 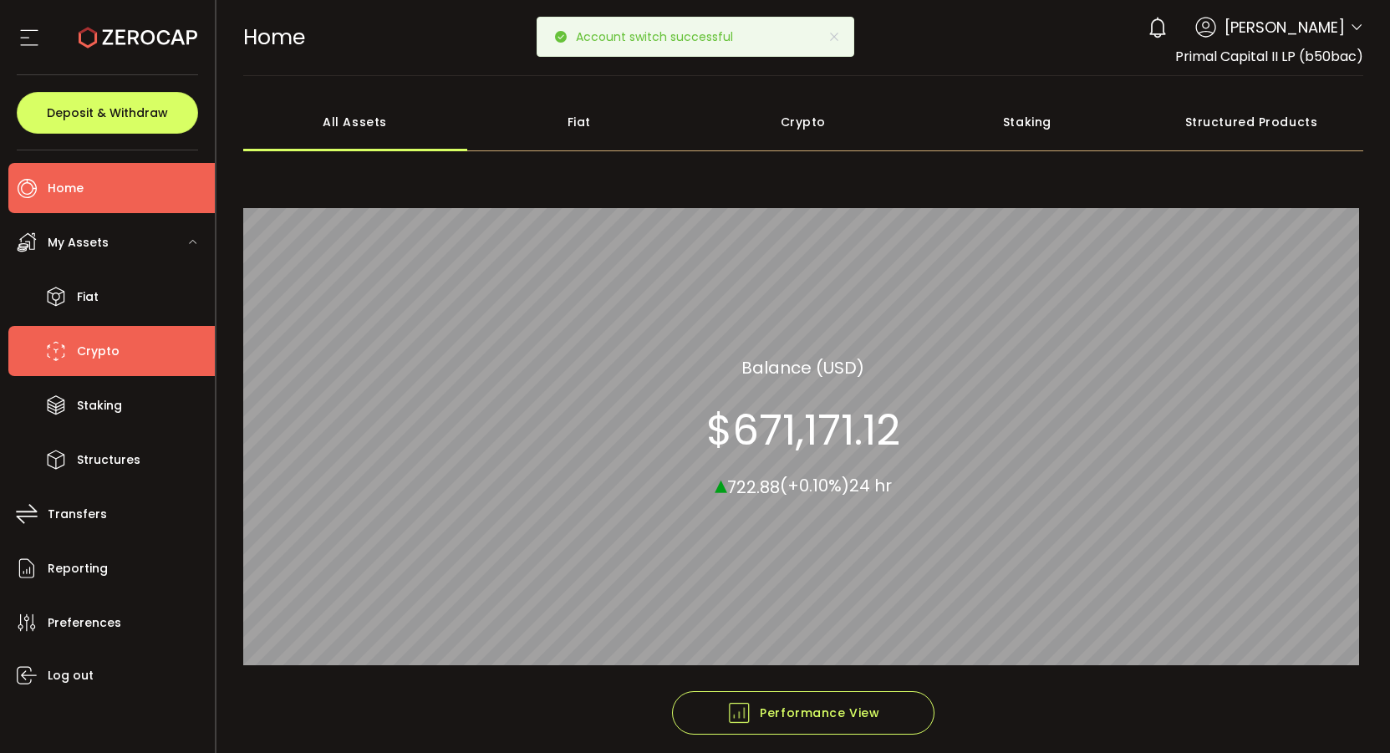 I want to click on div: Staking, so click(x=1027, y=122).